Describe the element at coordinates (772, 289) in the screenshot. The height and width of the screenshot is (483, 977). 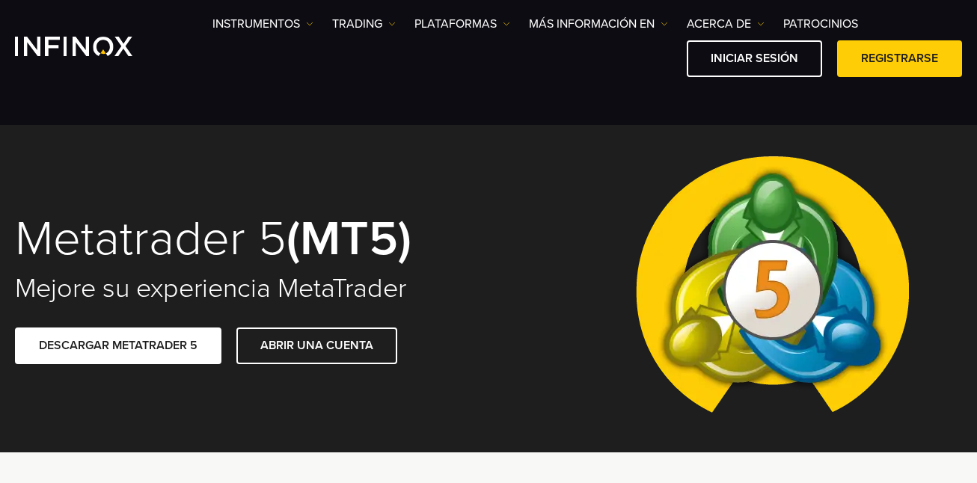
I see `img: Meta Trader 5` at that location.